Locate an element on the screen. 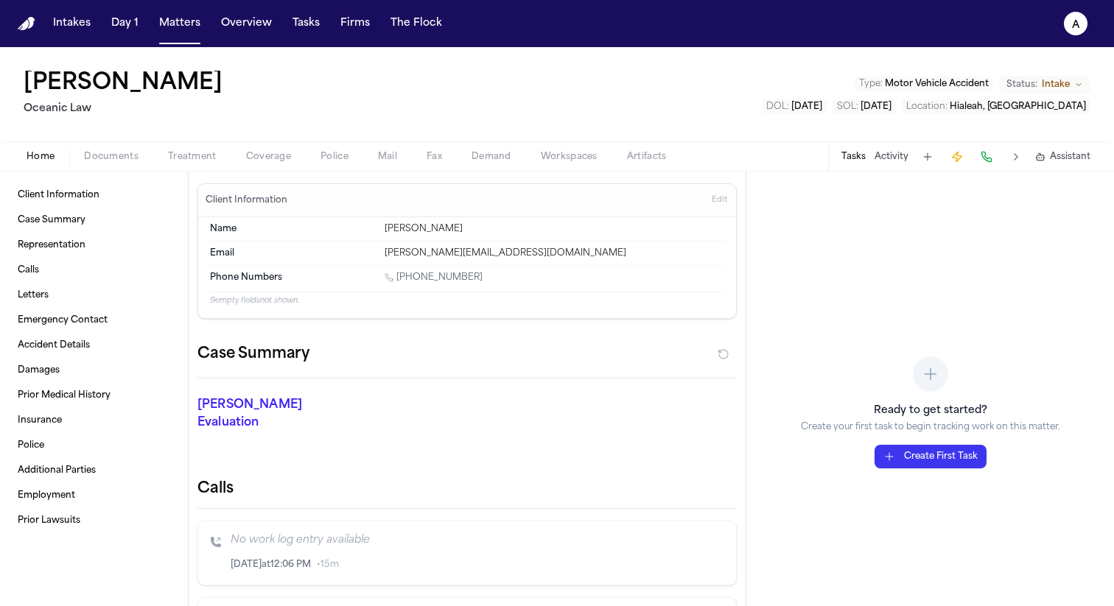  button: Overview is located at coordinates (246, 24).